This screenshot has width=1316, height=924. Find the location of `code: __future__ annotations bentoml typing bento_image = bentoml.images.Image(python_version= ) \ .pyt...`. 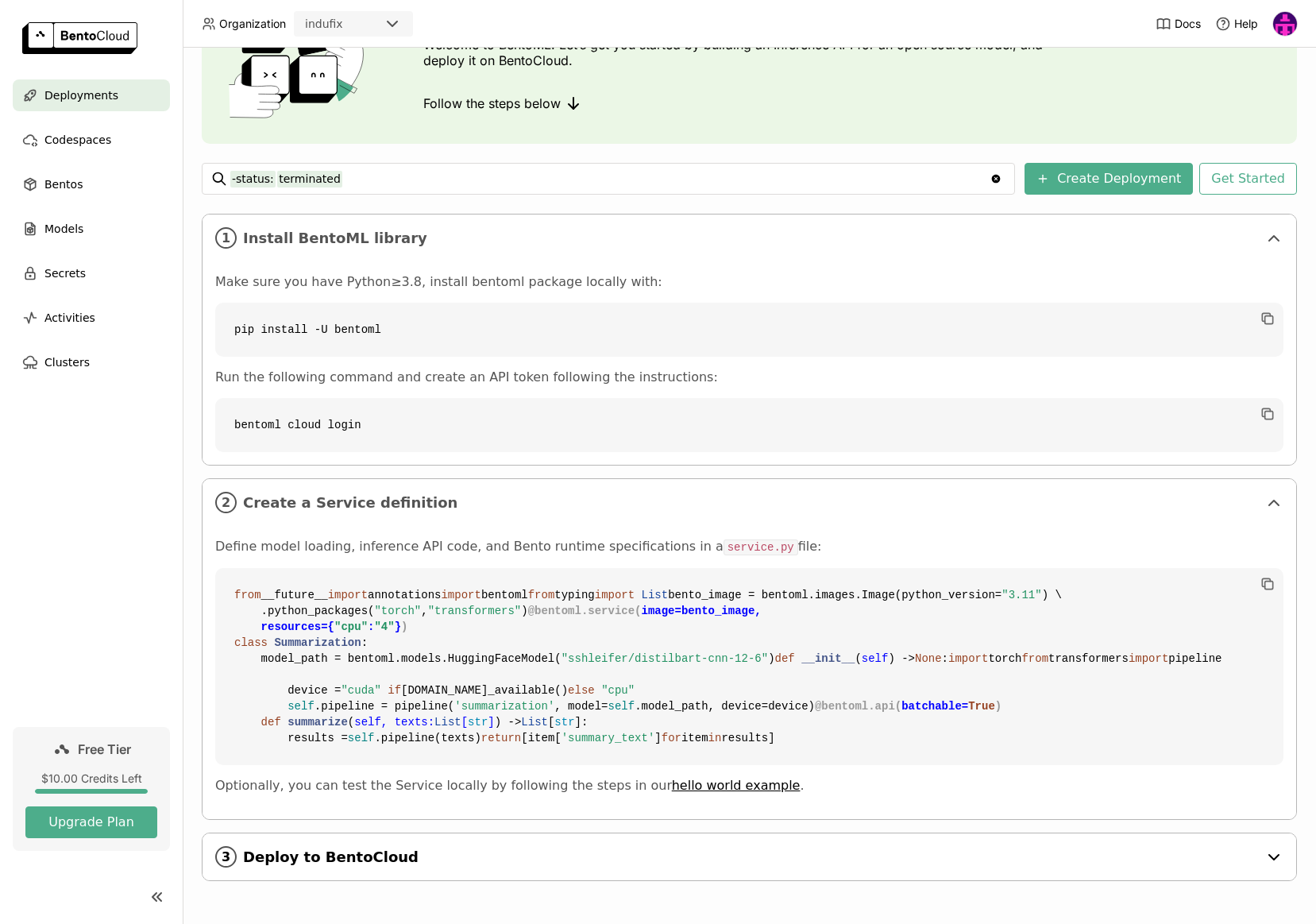

code: __future__ annotations bentoml typing bento_image = bentoml.images.Image(python_version= ) \ .pyt... is located at coordinates (749, 666).